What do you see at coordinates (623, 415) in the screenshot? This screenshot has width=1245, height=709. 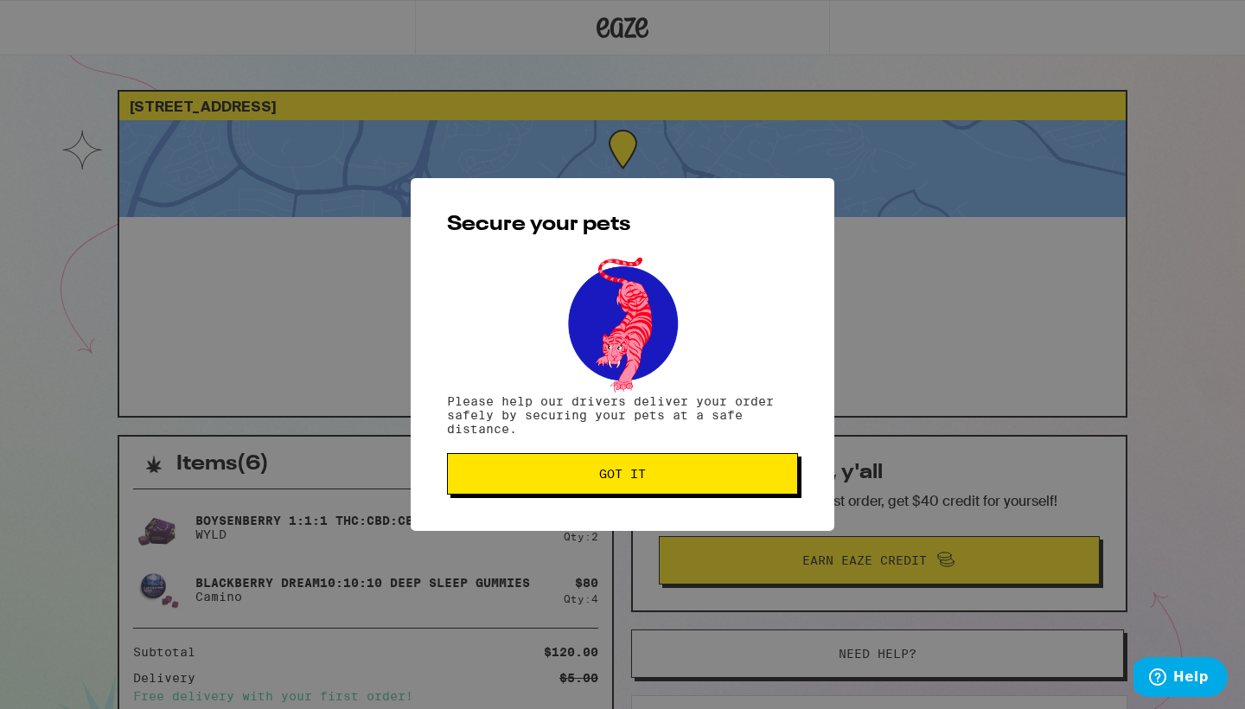 I see `p: Please help our drivers deliver your order safely by securing your pets at a safe distance.` at bounding box center [623, 415].